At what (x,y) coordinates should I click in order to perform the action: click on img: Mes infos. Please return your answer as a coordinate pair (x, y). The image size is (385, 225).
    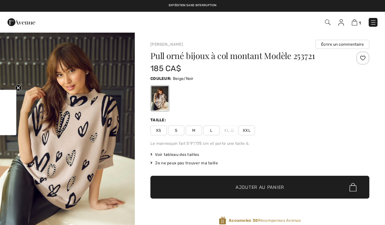
    Looking at the image, I should click on (341, 23).